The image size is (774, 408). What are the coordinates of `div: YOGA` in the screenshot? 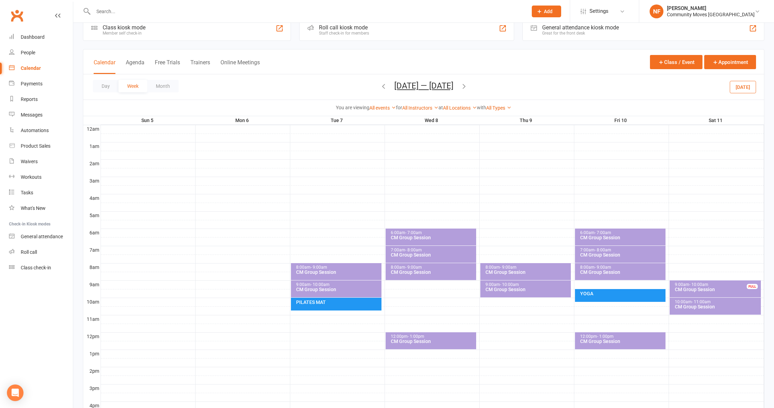 It's located at (622, 293).